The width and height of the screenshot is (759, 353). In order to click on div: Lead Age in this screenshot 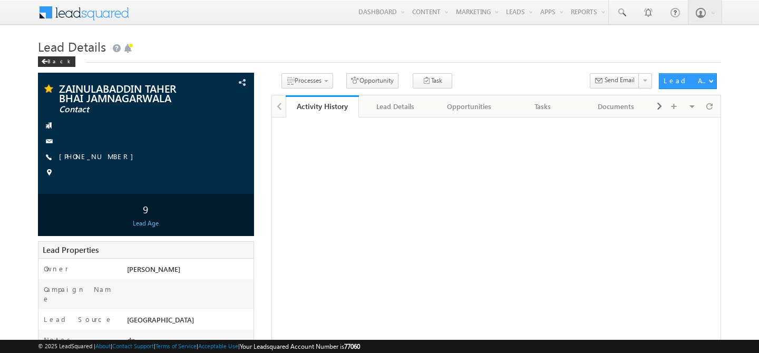, I will do `click(145, 223)`.